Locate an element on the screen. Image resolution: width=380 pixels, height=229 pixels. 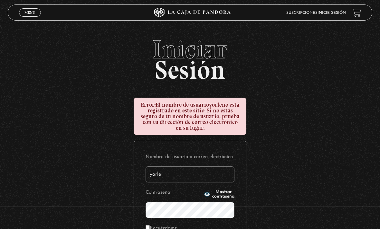
span: Menu is located at coordinates (30, 13).